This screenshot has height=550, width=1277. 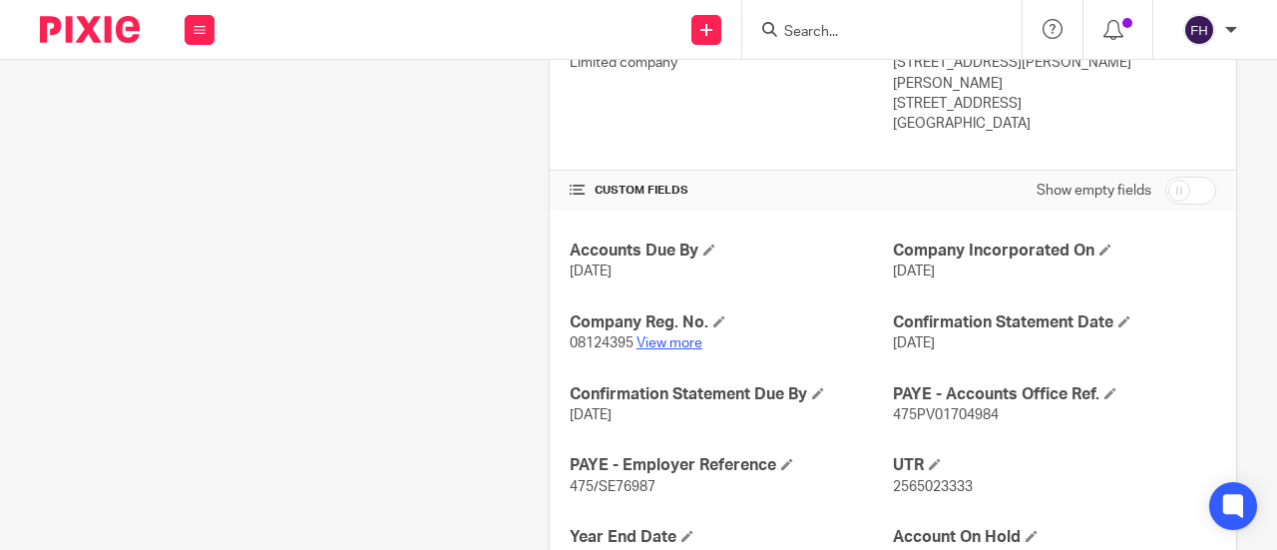 I want to click on span: 475PV01704984, so click(x=946, y=415).